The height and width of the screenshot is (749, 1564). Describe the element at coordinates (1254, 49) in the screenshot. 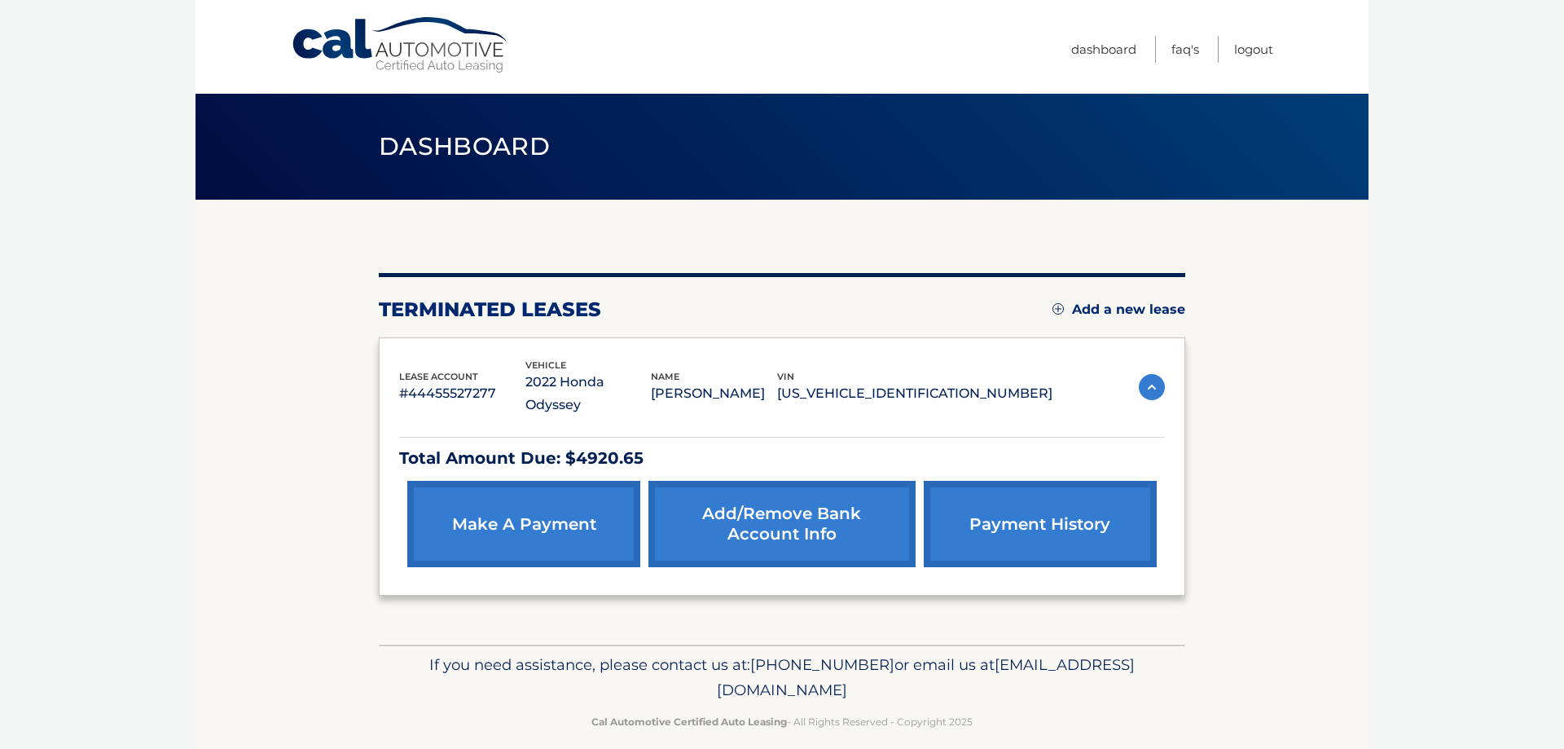

I see `a: Logout` at that location.